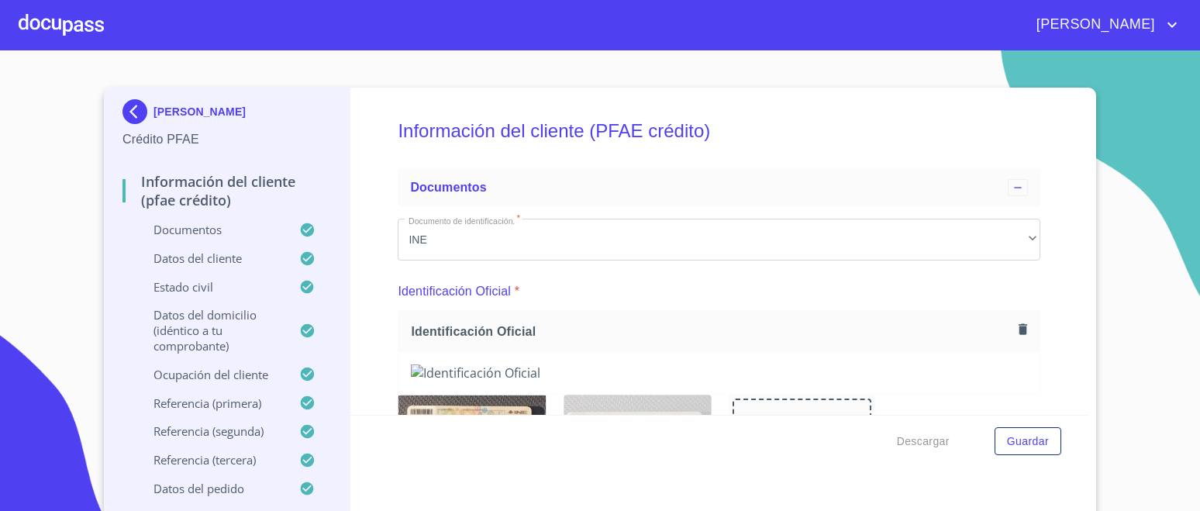 The width and height of the screenshot is (1200, 511). I want to click on div: INE, so click(719, 240).